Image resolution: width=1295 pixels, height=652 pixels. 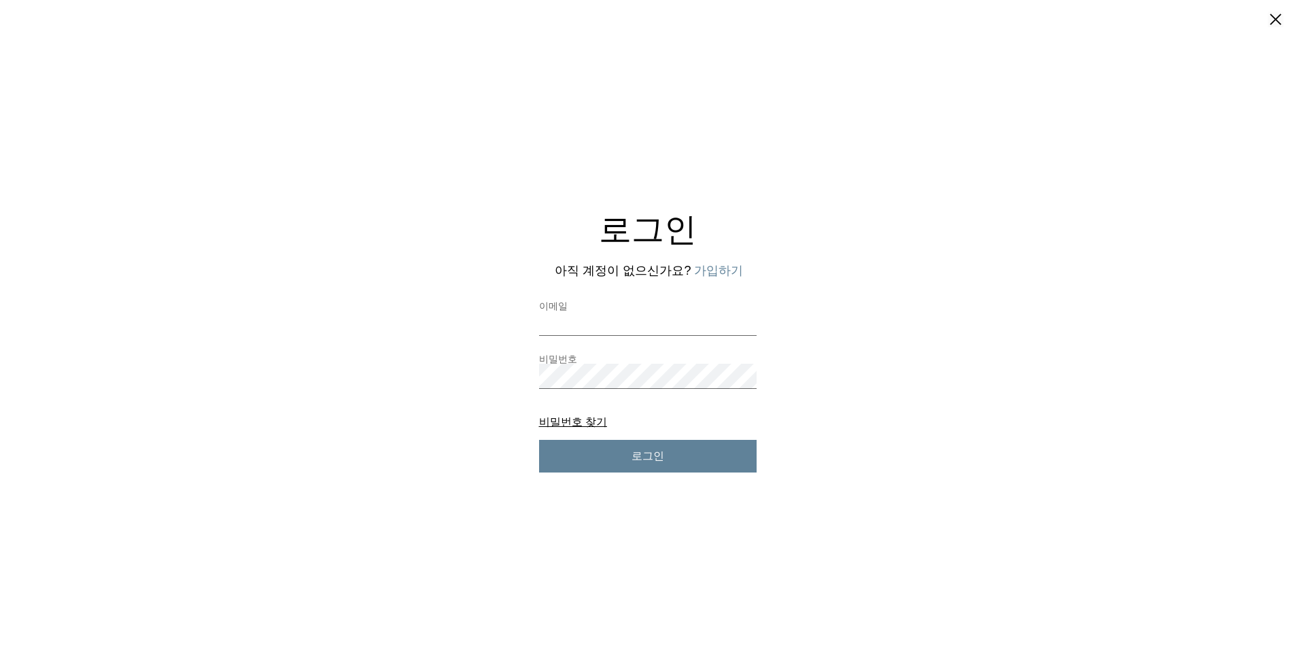 What do you see at coordinates (718, 270) in the screenshot?
I see `button: 아직 계정이 없으신가요? 가입하기` at bounding box center [718, 270].